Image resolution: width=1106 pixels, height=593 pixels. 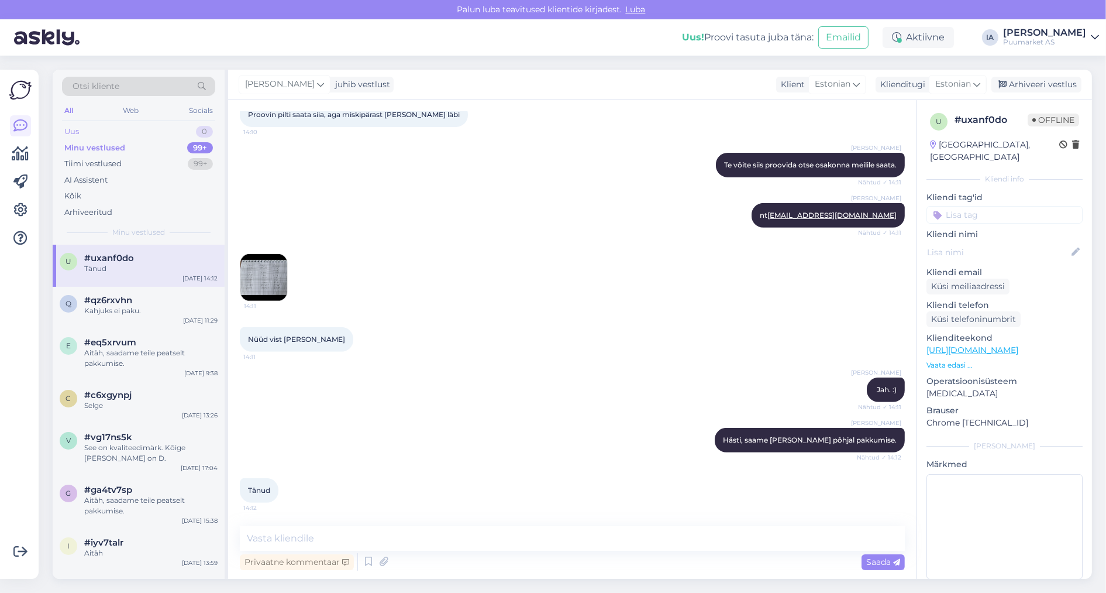 I want to click on p: Märkmed, so click(x=1004, y=464).